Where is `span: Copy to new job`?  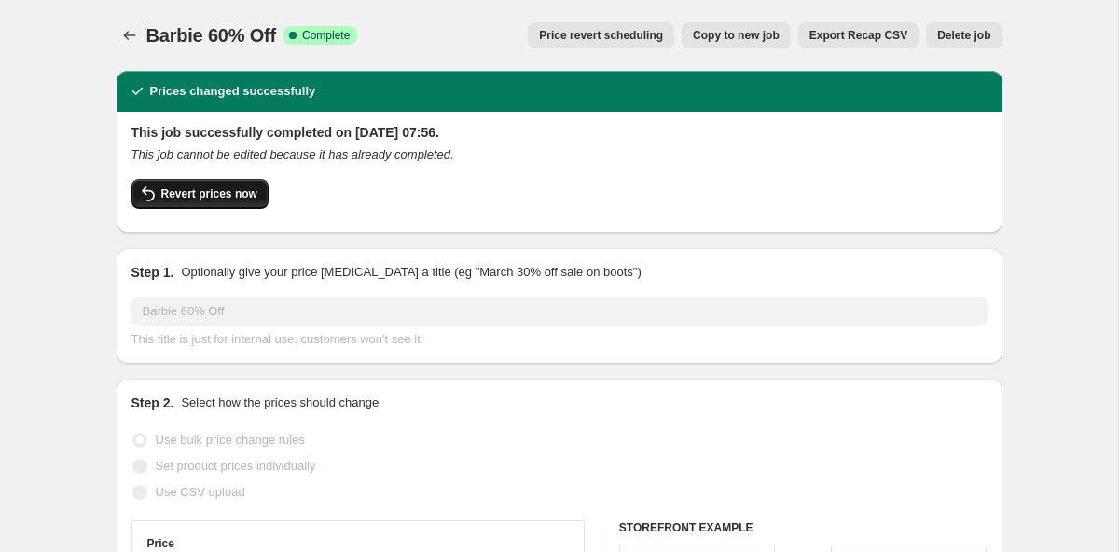 span: Copy to new job is located at coordinates (736, 35).